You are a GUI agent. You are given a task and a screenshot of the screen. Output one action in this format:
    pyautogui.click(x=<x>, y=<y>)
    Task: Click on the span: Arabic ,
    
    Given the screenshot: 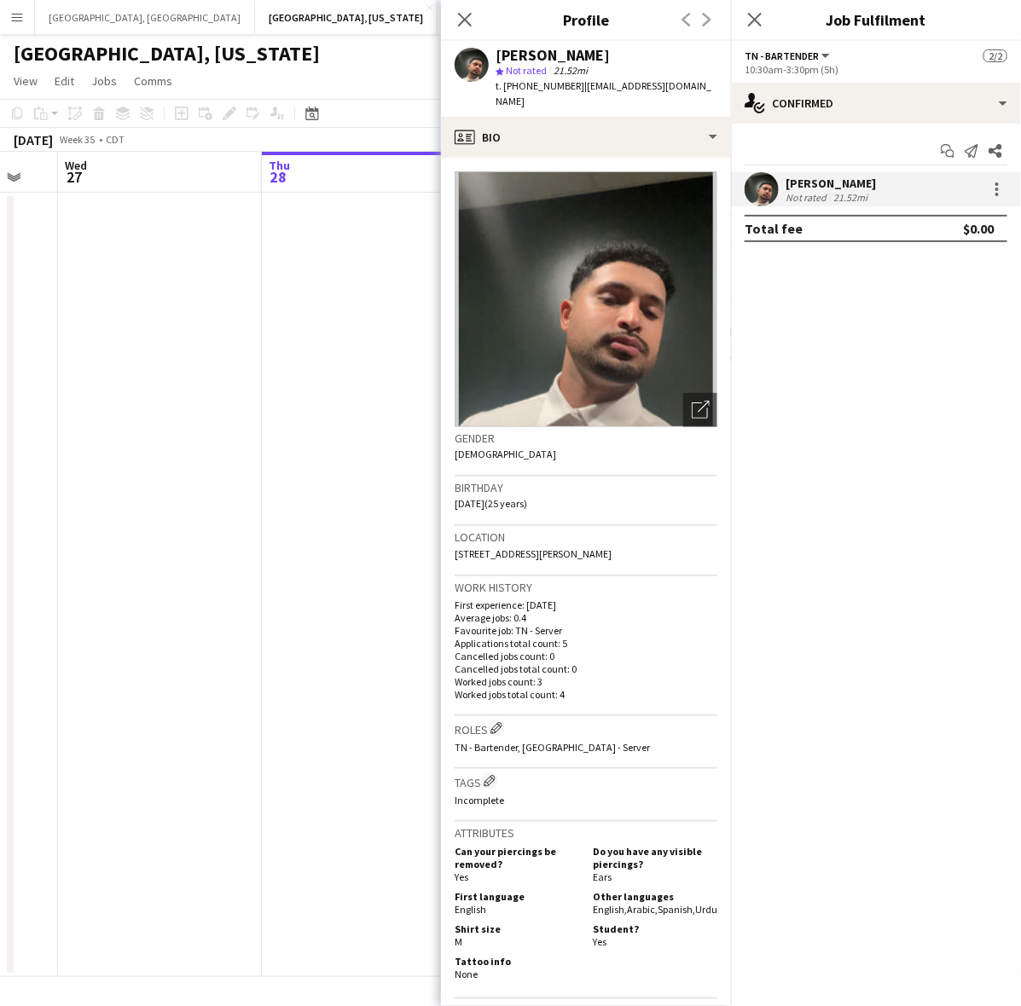 What is the action you would take?
    pyautogui.click(x=642, y=909)
    